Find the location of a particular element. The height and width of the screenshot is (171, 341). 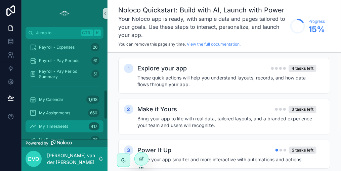

a: My Timesheets417 is located at coordinates (65, 127).